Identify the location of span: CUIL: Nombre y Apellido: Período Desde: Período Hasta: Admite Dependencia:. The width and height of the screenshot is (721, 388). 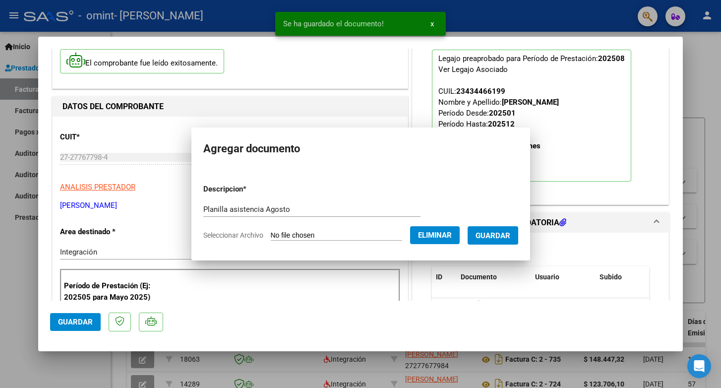
(499, 119).